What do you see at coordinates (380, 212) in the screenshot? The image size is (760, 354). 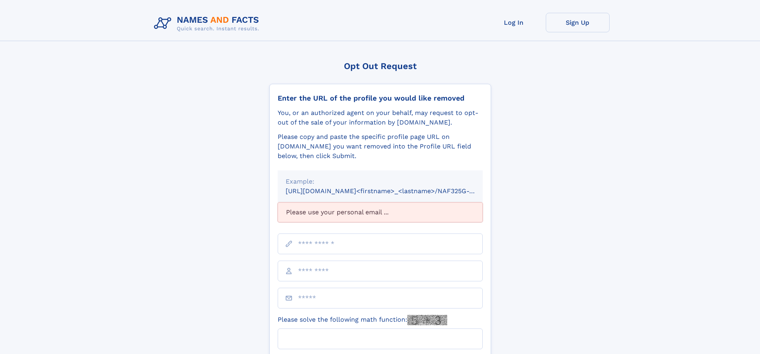 I see `div: Please use your personal email ...` at bounding box center [380, 212].